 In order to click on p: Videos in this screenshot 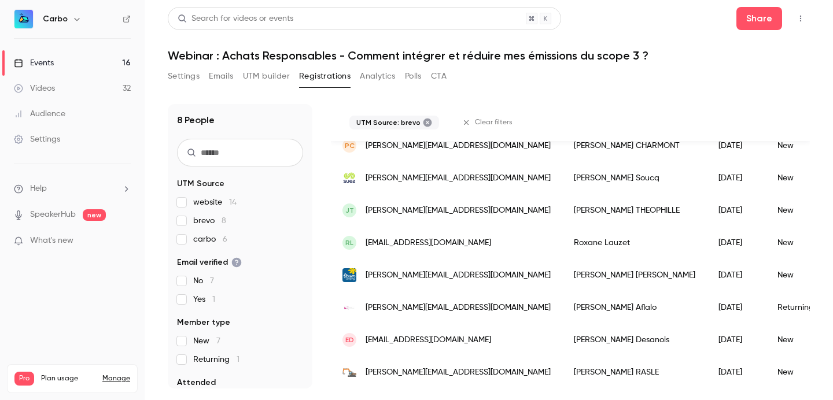, I will do `click(25, 391)`.